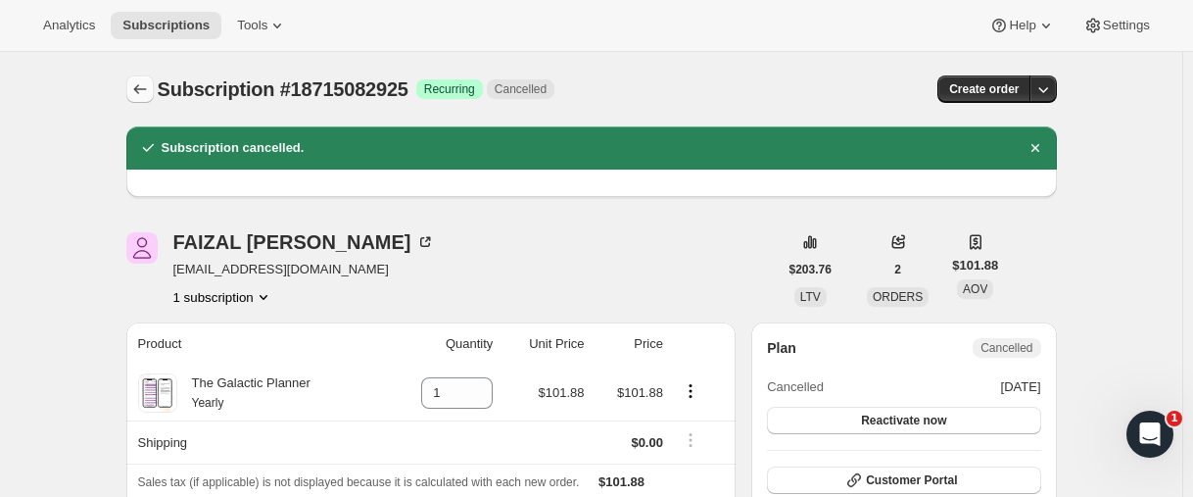 Image resolution: width=1193 pixels, height=497 pixels. Describe the element at coordinates (544, 344) in the screenshot. I see `th: Unit Price` at that location.